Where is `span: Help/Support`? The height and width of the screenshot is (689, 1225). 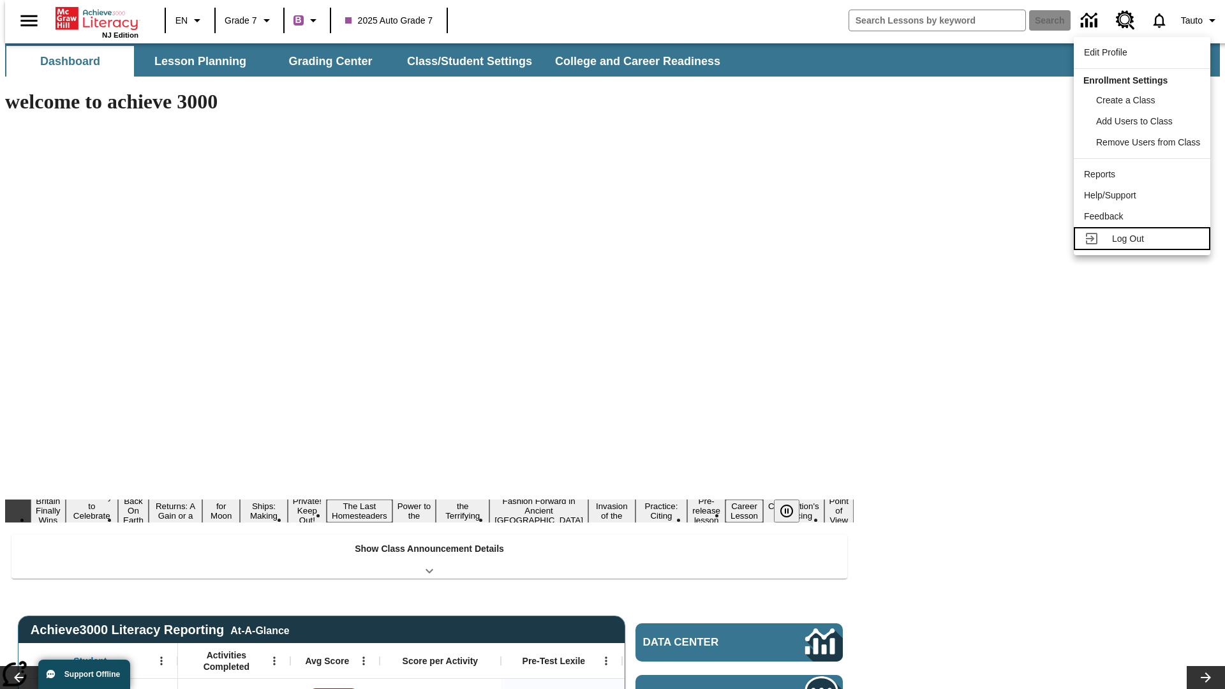
span: Help/Support is located at coordinates (1110, 195).